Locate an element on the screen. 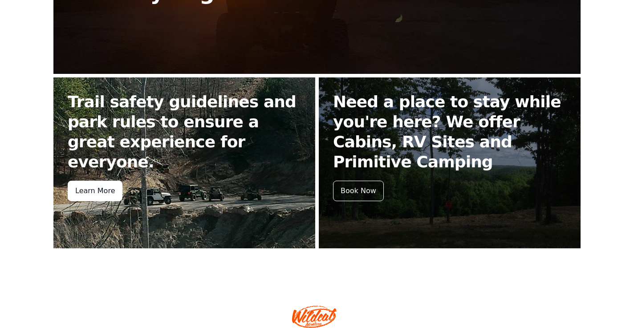  a: Need a place to stay while you're here? We offer Cabins, RV Sites and Primitive Camping Book Now is located at coordinates (450, 163).